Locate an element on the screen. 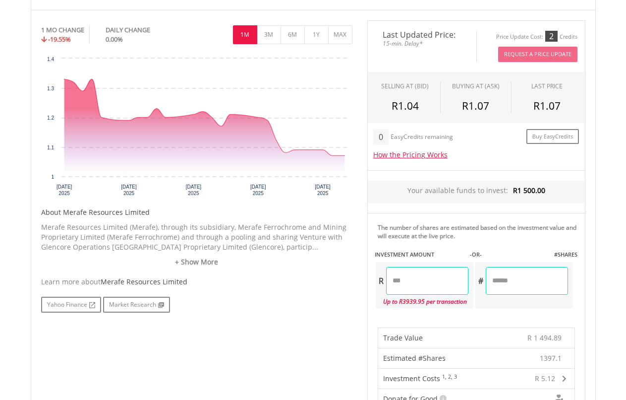 This screenshot has height=400, width=626. div: The number of shares are estimated based on the investment value and will execute at the live price. is located at coordinates (480, 232).